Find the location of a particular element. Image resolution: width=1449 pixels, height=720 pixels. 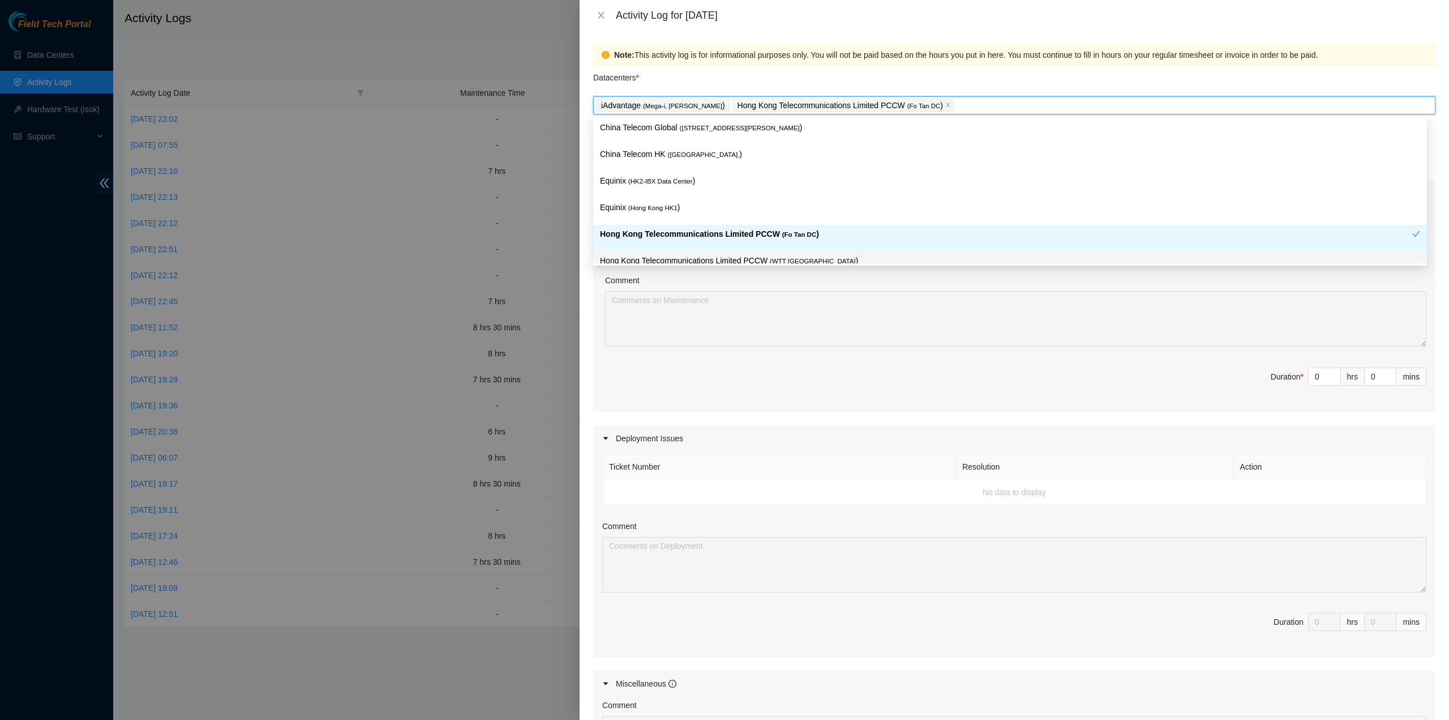

span: ( Hong Kong HK1 is located at coordinates (653, 208).